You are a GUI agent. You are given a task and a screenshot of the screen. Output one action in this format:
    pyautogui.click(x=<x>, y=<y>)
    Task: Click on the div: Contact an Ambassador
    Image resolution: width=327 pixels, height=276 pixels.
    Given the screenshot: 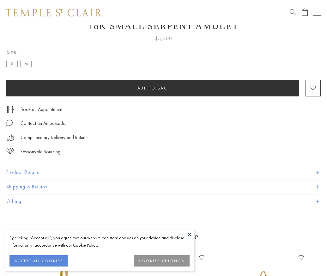 What is the action you would take?
    pyautogui.click(x=44, y=123)
    